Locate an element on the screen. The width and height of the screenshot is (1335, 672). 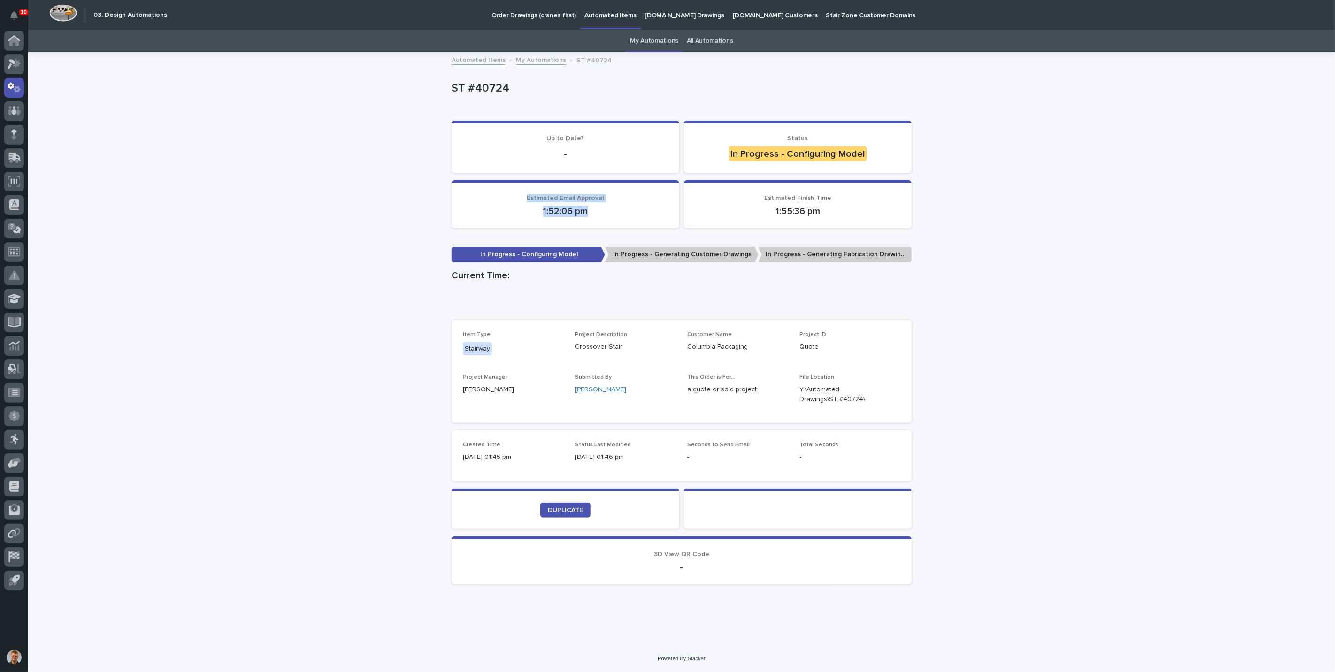
p: 1:52:06 pm is located at coordinates (565, 211).